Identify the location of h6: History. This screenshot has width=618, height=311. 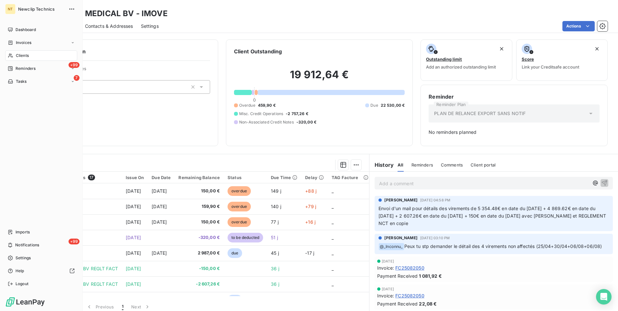
(381, 165).